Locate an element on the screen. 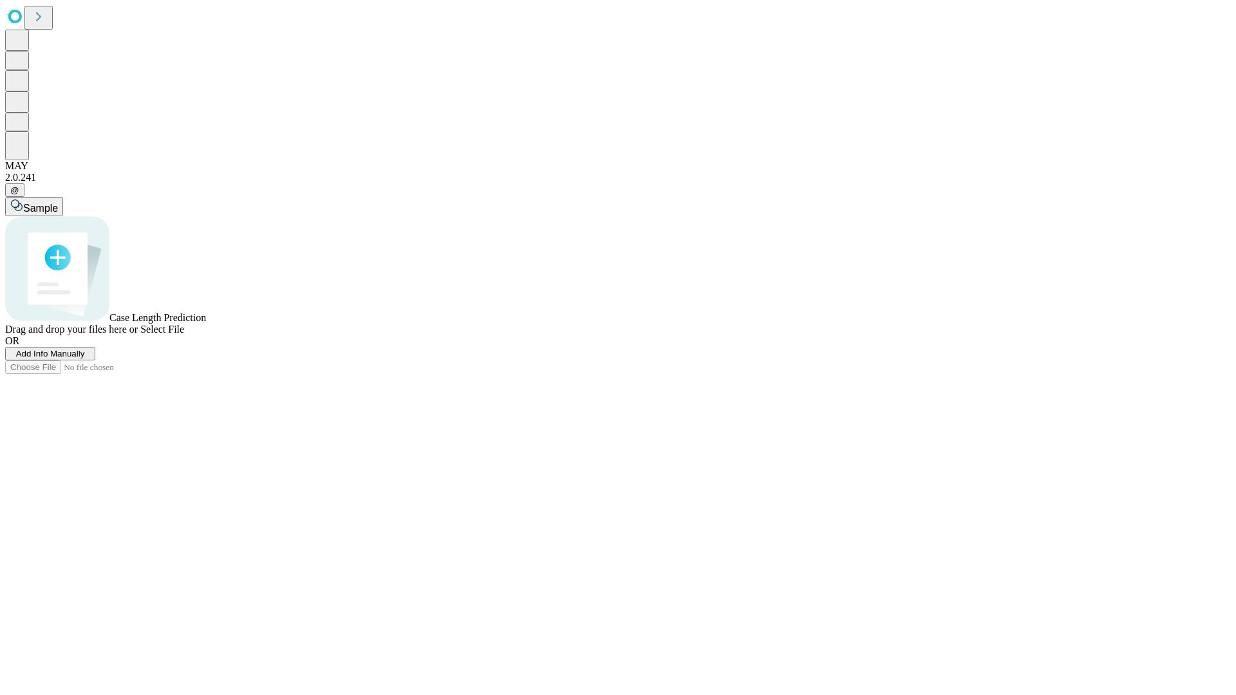 The height and width of the screenshot is (695, 1236). span: Add Info Manually is located at coordinates (50, 353).